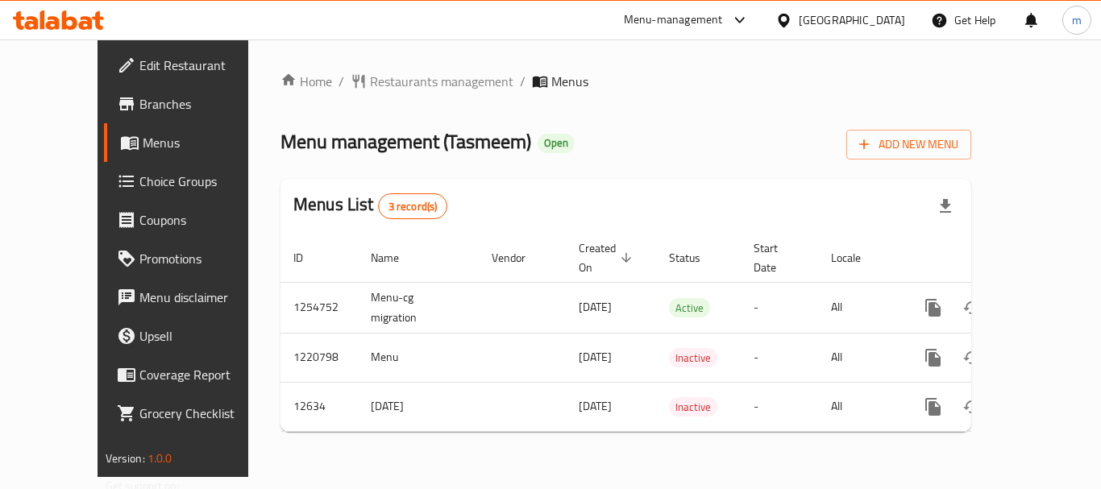 Image resolution: width=1101 pixels, height=489 pixels. I want to click on div: Active, so click(689, 308).